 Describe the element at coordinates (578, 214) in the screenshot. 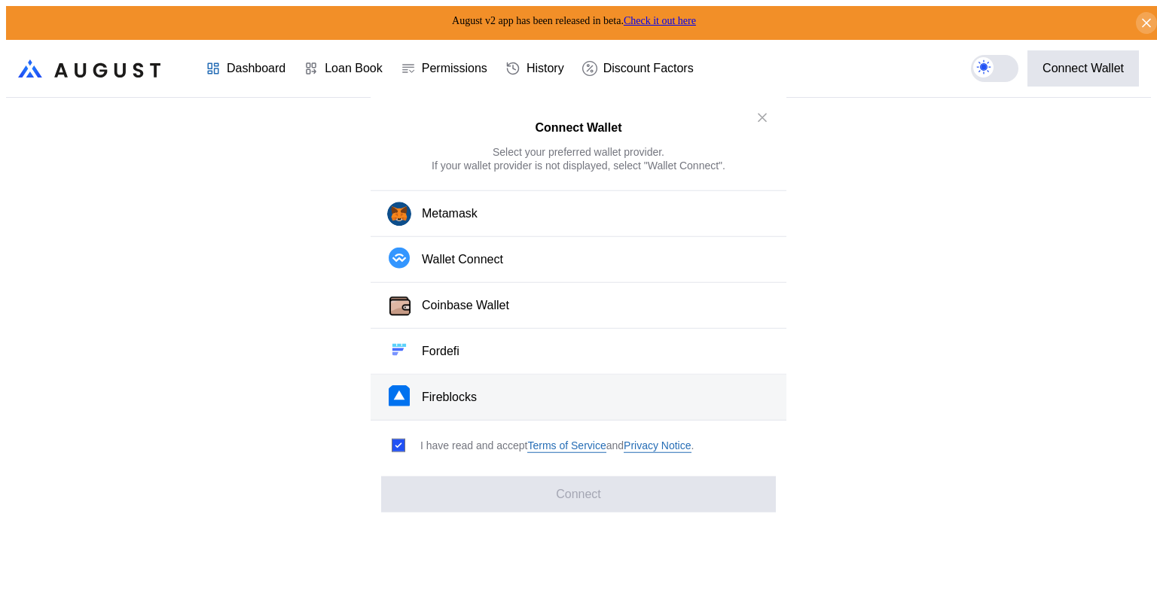

I see `button: Metamask` at that location.